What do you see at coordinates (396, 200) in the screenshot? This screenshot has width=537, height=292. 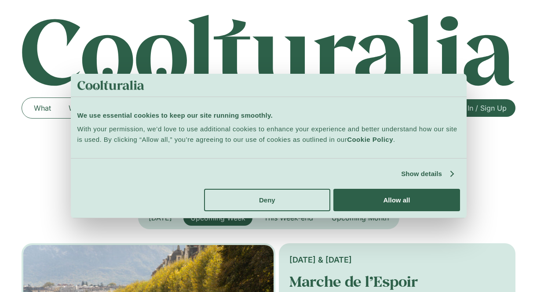 I see `button: Allow all` at bounding box center [396, 200].